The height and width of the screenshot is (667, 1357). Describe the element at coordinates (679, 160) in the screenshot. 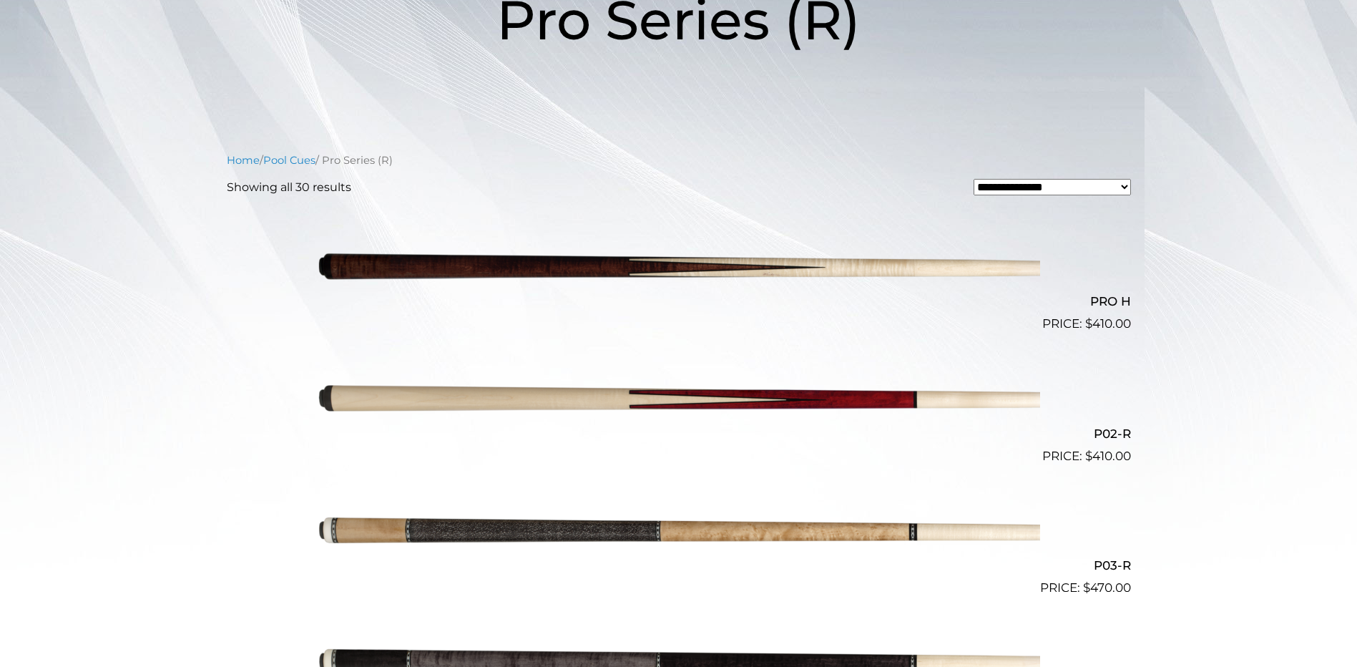

I see `nav: Breadcrumb` at that location.